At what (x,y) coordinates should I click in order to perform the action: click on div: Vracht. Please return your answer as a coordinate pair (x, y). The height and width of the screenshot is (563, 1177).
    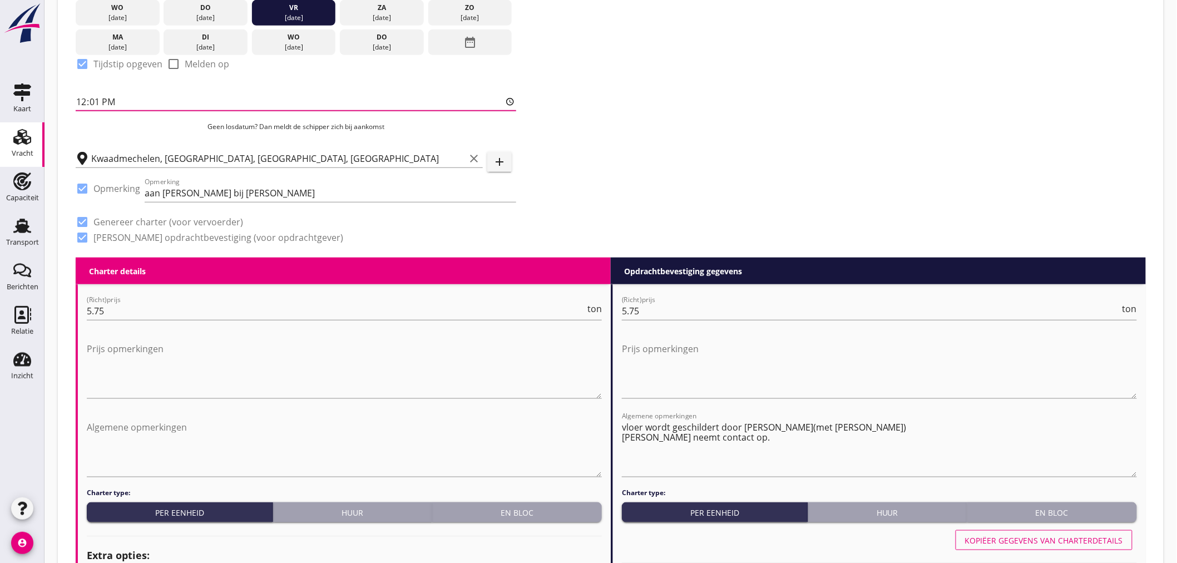
    Looking at the image, I should click on (22, 153).